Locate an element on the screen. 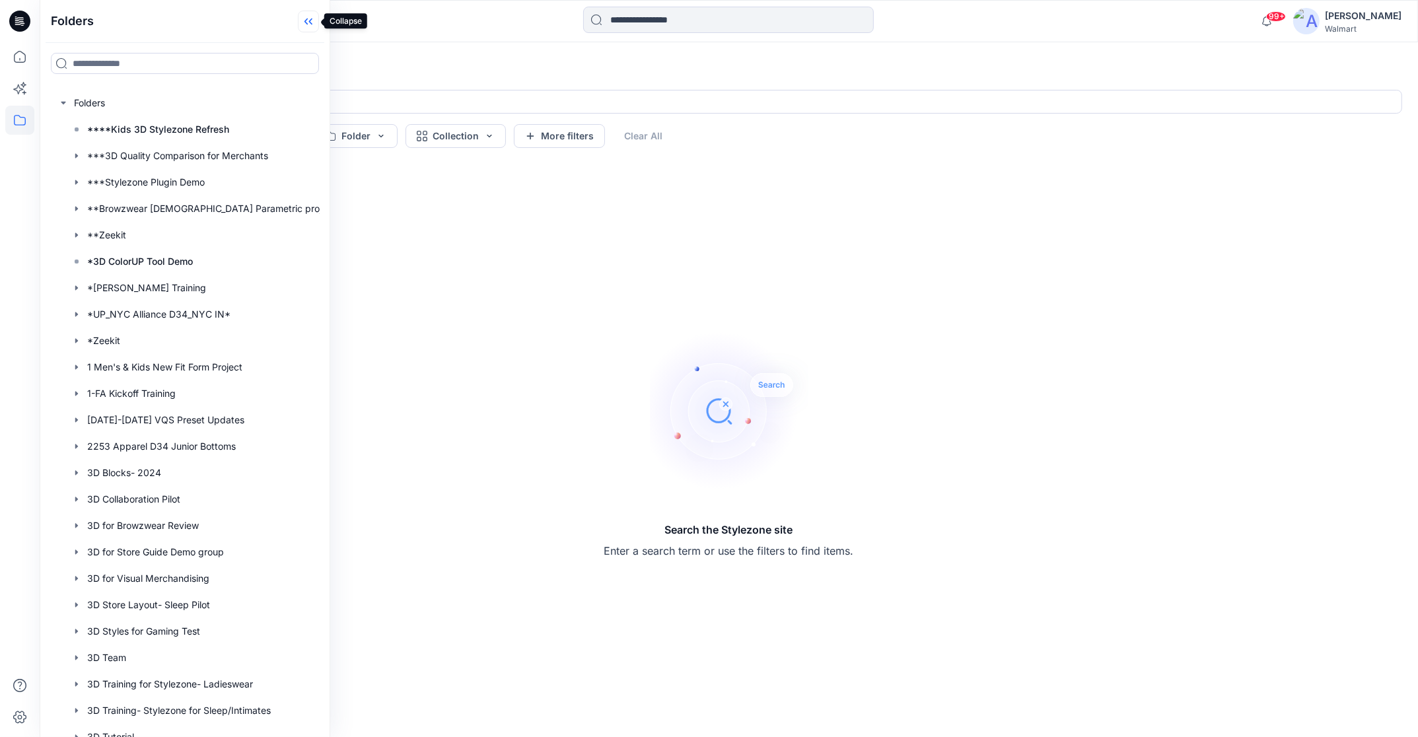  button: More filters is located at coordinates (560, 136).